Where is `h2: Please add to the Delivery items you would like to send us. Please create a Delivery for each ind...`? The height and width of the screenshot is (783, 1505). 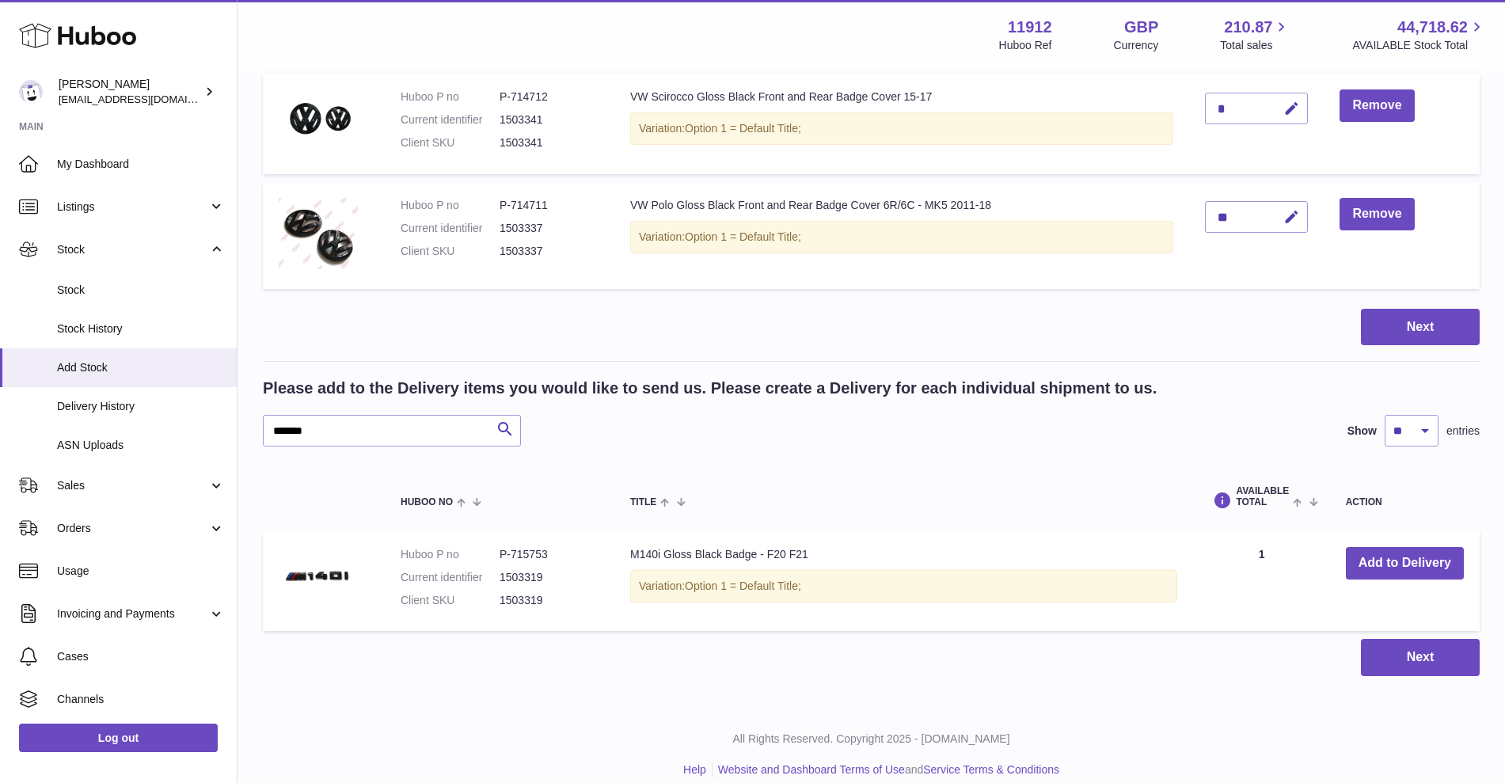
h2: Please add to the Delivery items you would like to send us. Please create a Delivery for each ind... is located at coordinates (709, 388).